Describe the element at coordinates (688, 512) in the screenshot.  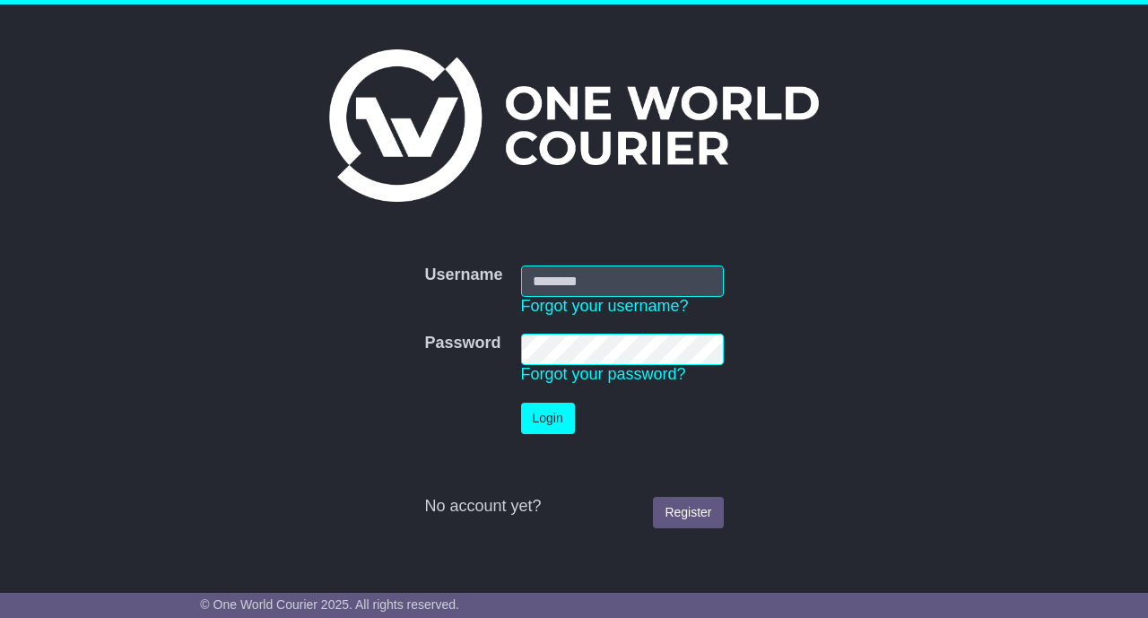
I see `a: Register` at that location.